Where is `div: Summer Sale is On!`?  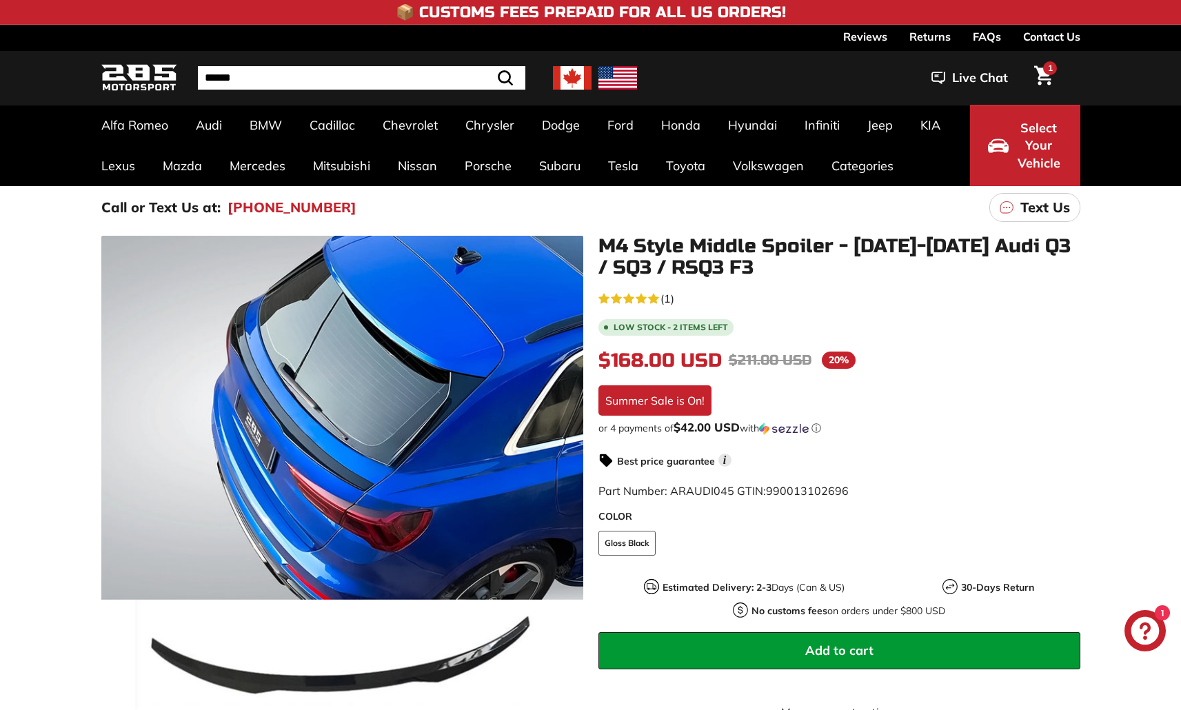
div: Summer Sale is On! is located at coordinates (655, 401).